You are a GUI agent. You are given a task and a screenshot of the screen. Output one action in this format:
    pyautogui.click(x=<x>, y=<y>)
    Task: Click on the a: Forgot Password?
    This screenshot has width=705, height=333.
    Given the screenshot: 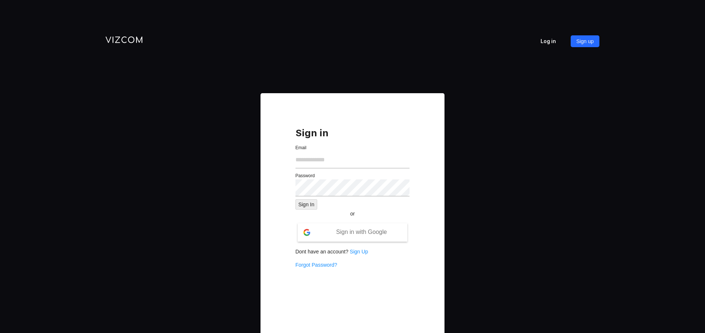 What is the action you would take?
    pyautogui.click(x=317, y=265)
    